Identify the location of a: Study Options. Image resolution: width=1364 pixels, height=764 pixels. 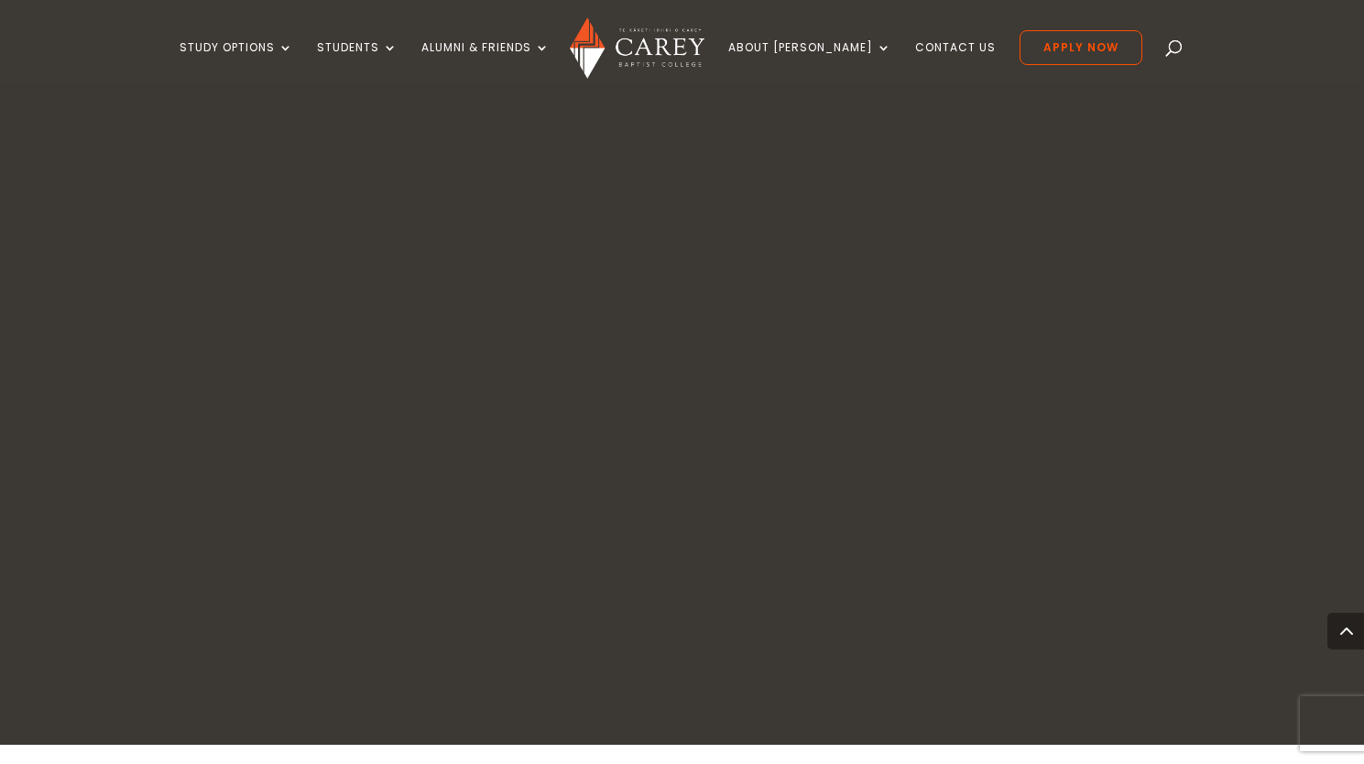
(236, 62).